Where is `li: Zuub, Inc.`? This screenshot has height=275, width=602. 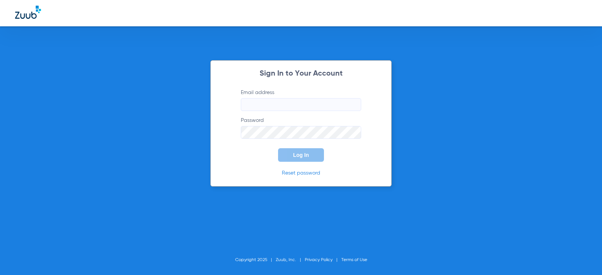 li: Zuub, Inc. is located at coordinates (290, 260).